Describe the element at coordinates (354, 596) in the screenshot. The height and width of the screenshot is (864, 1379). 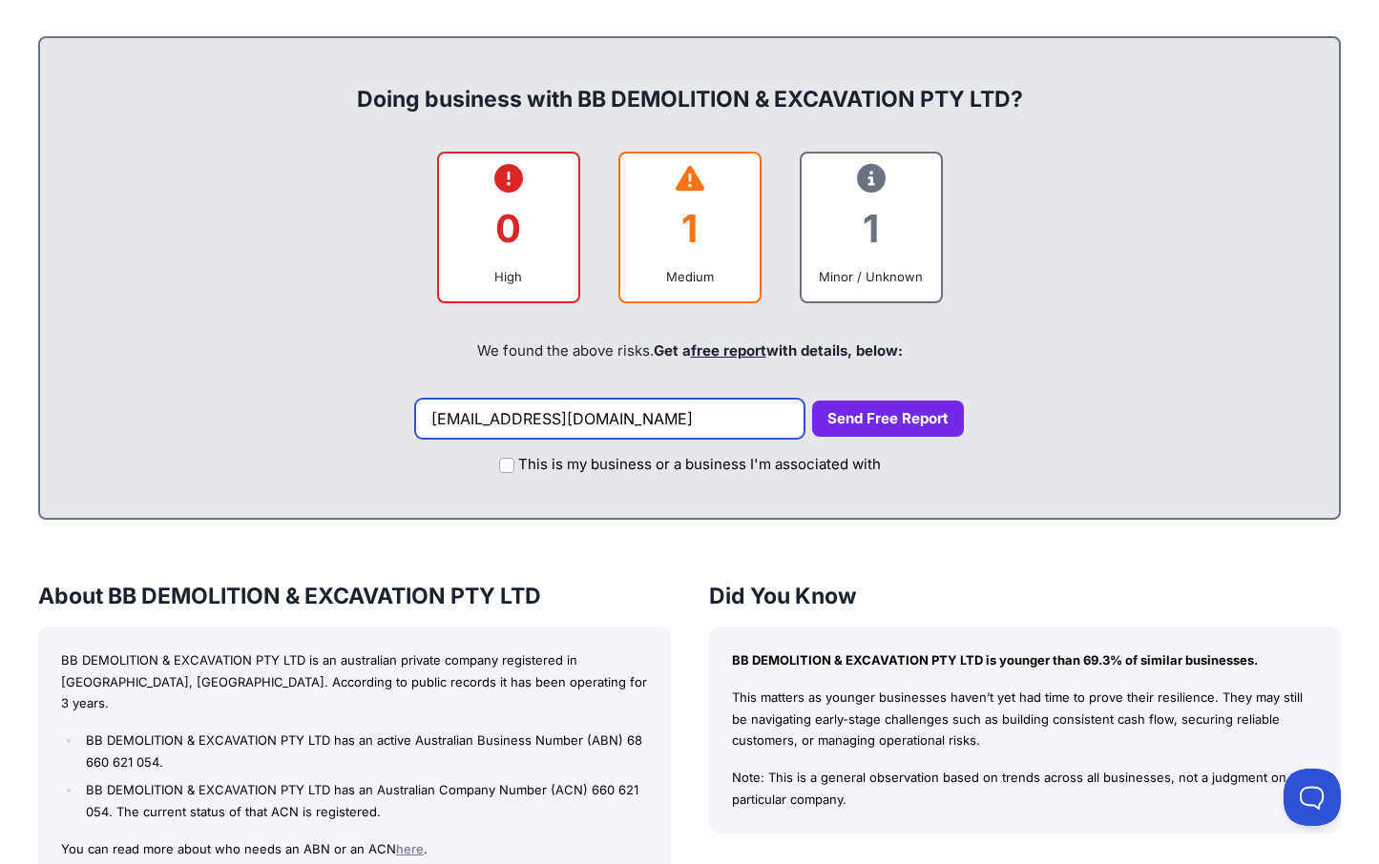
I see `h3: About BB DEMOLITION & EXCAVATION PTY LTD` at that location.